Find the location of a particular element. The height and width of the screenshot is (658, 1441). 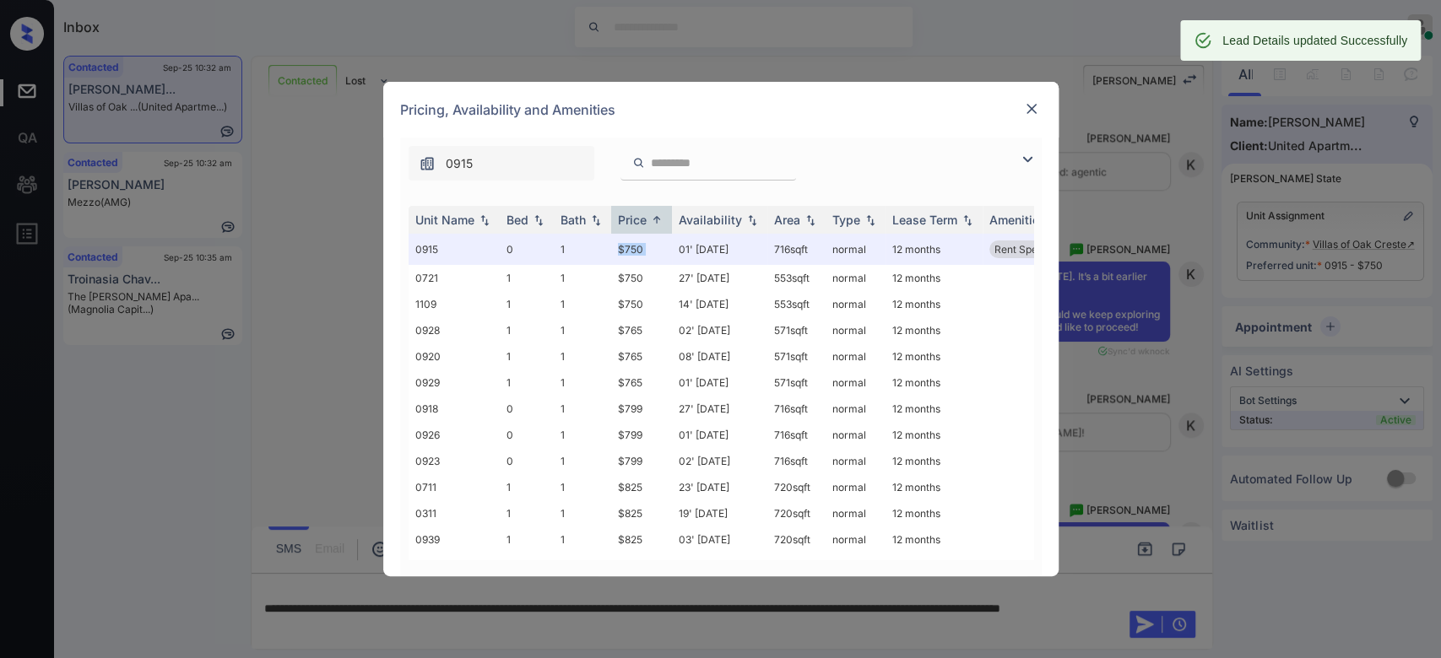

div: Availability is located at coordinates (710, 219).